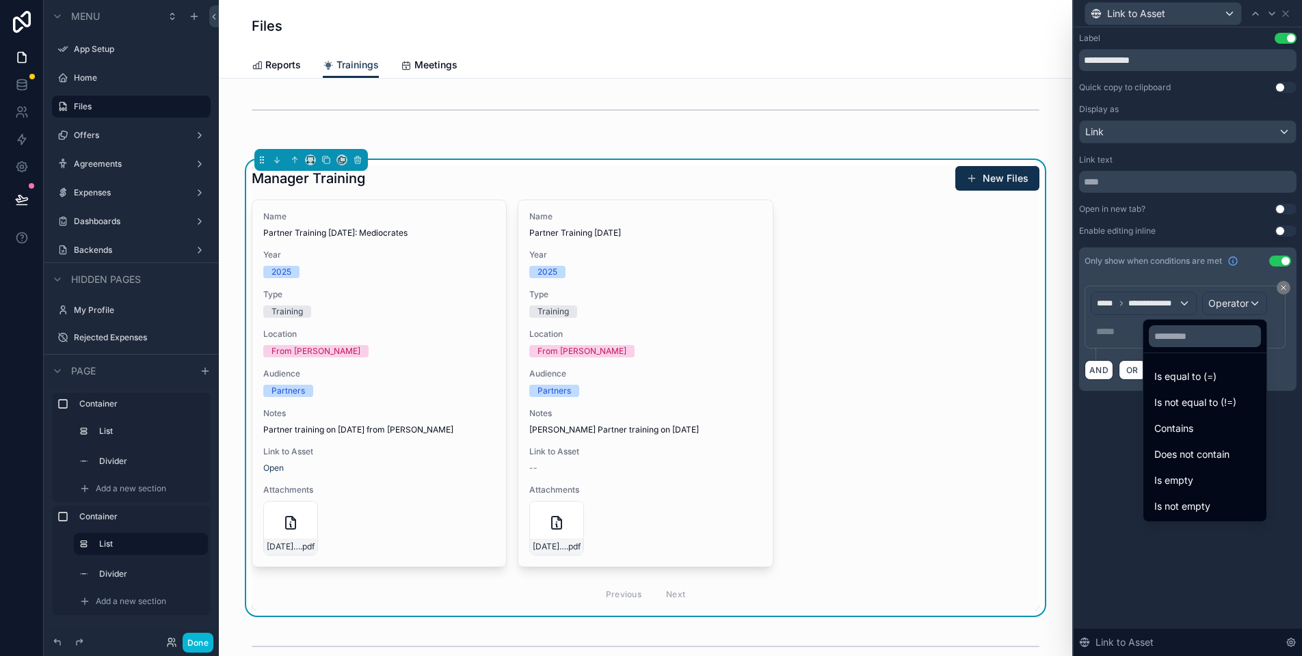 The width and height of the screenshot is (1302, 656). What do you see at coordinates (997, 178) in the screenshot?
I see `a: New Files` at bounding box center [997, 178].